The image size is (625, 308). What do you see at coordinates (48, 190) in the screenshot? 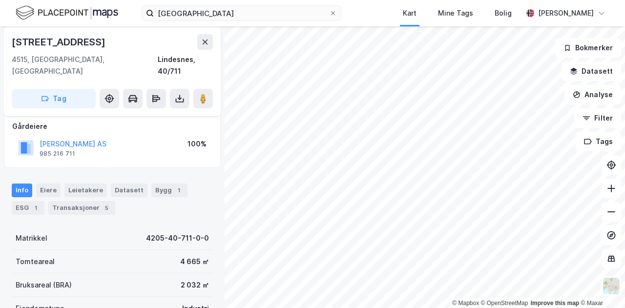
I see `div: Eiere` at bounding box center [48, 190].